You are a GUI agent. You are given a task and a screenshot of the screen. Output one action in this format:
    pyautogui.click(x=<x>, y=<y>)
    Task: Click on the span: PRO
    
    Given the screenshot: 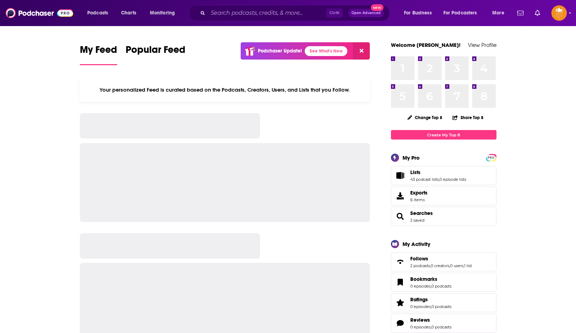 What is the action you would take?
    pyautogui.click(x=491, y=157)
    